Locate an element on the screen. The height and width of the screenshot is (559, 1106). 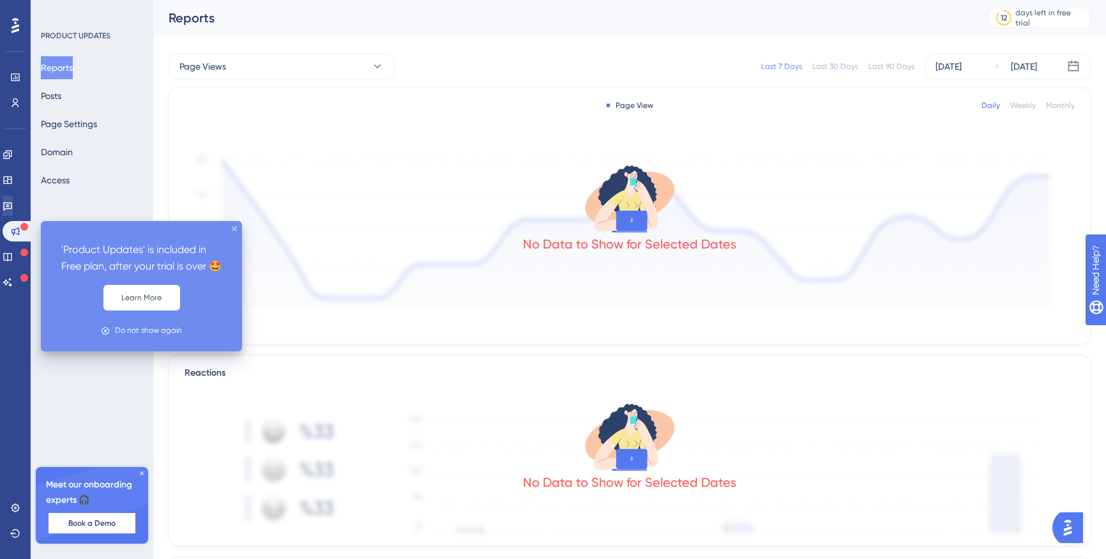
span: Book a Demo is located at coordinates (92, 523).